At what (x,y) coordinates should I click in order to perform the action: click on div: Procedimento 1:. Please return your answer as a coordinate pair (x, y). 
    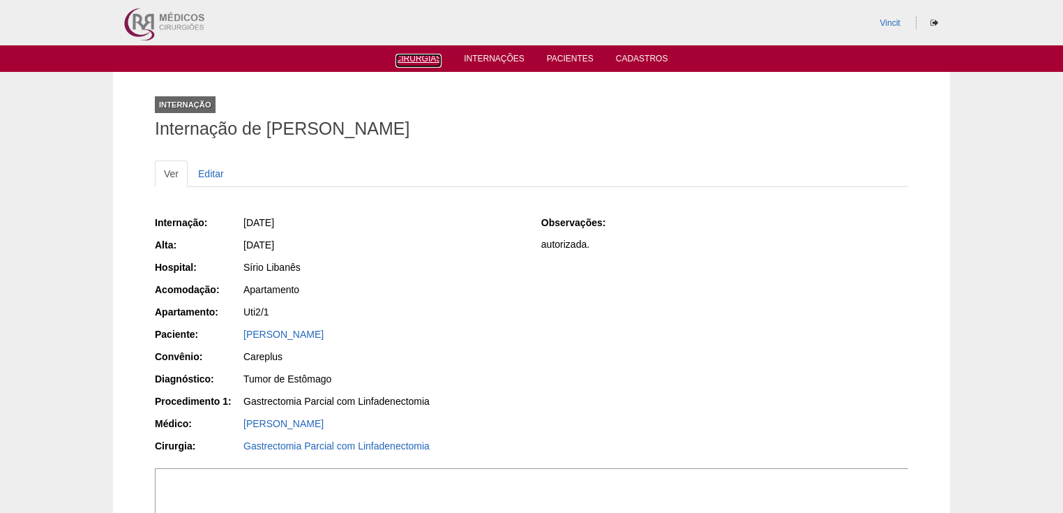
    Looking at the image, I should click on (198, 401).